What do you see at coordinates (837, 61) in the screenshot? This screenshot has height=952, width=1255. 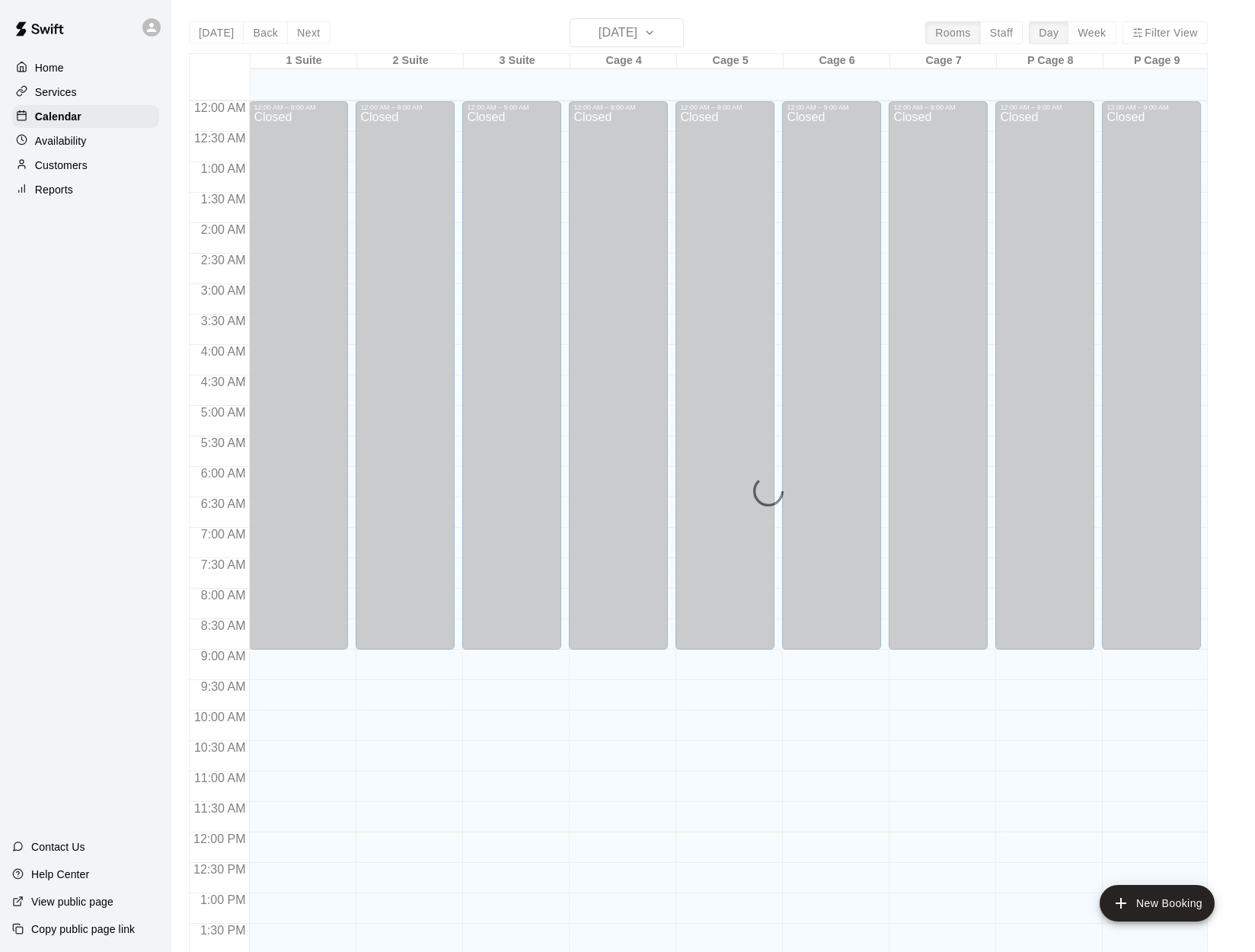 I see `div: Cage 6` at bounding box center [837, 61].